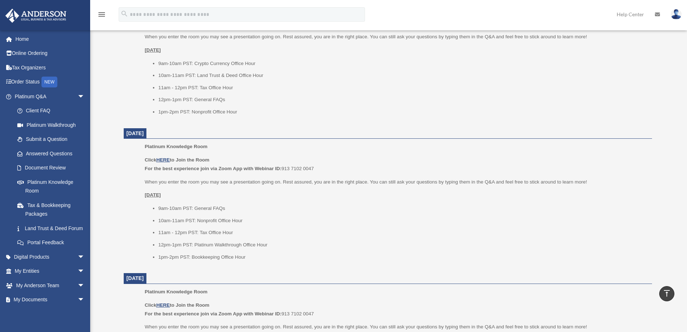 The image size is (687, 332). What do you see at coordinates (36, 16) in the screenshot?
I see `img: Anderson Advisors Platinum Portal` at bounding box center [36, 16].